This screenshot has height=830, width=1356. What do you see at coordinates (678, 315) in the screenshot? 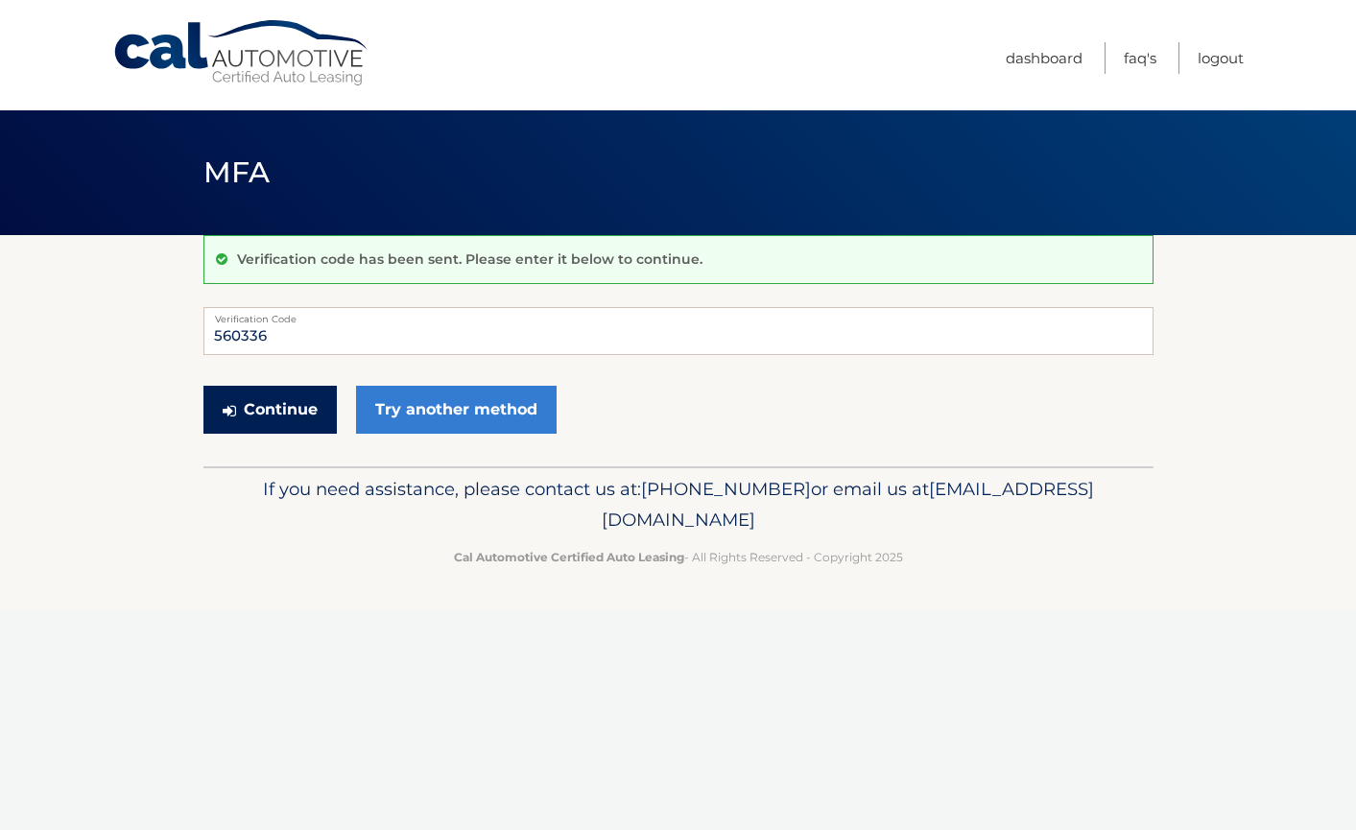
I see `label: Verification Code` at bounding box center [678, 315].